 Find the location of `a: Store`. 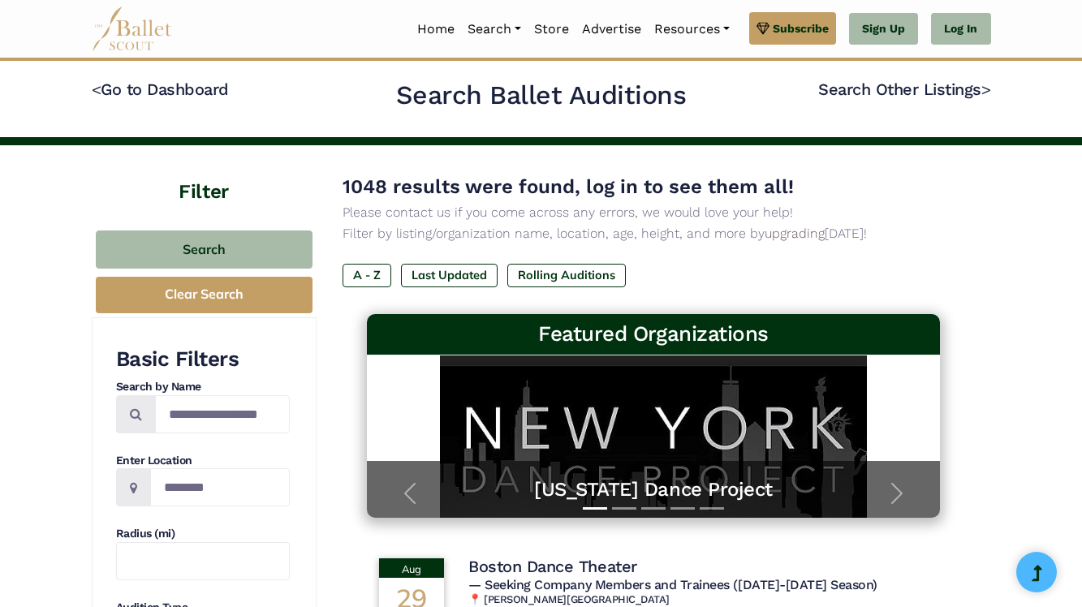

a: Store is located at coordinates (551, 29).